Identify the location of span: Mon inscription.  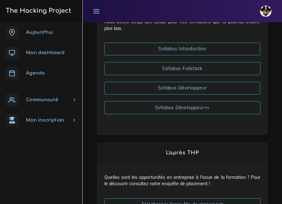
(45, 120).